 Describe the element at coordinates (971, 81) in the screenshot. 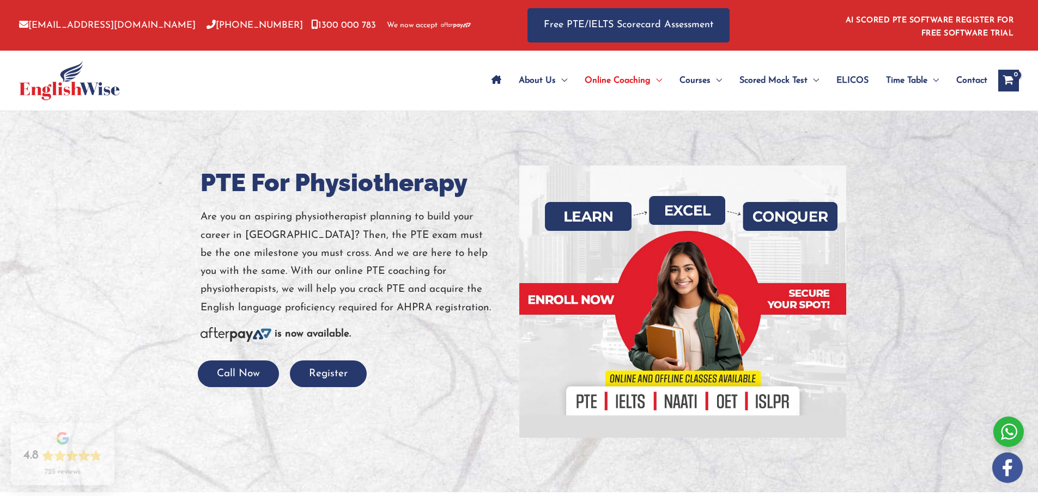

I see `span: Contact` at that location.